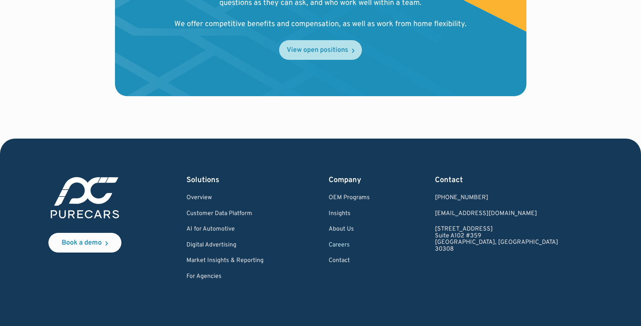  Describe the element at coordinates (85, 242) in the screenshot. I see `a: Book a demo` at that location.